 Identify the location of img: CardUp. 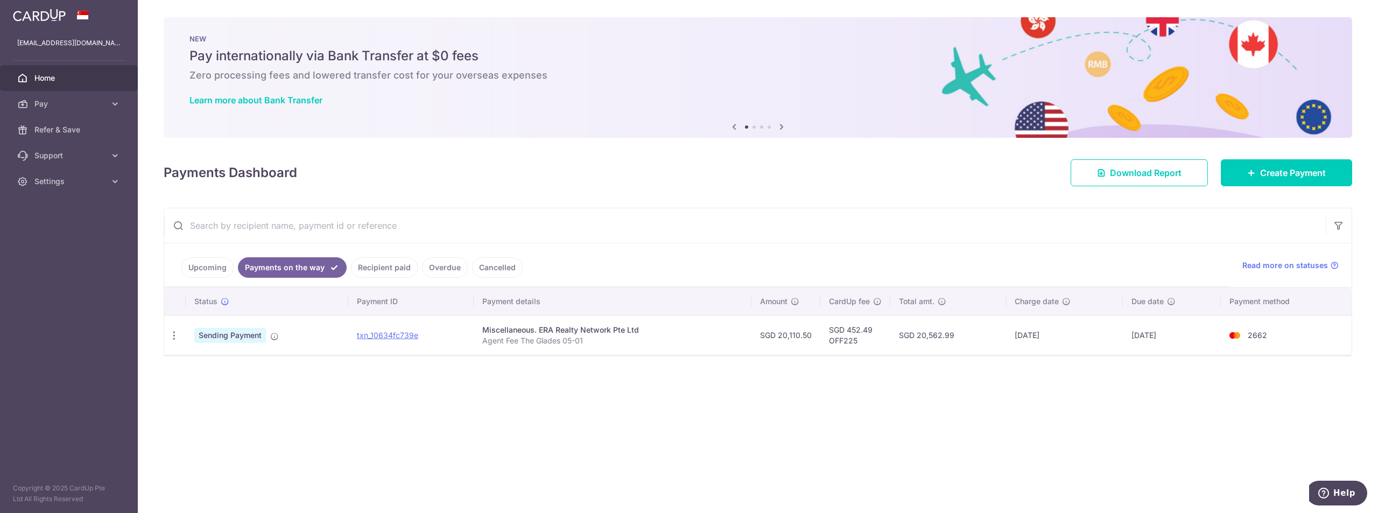
(39, 15).